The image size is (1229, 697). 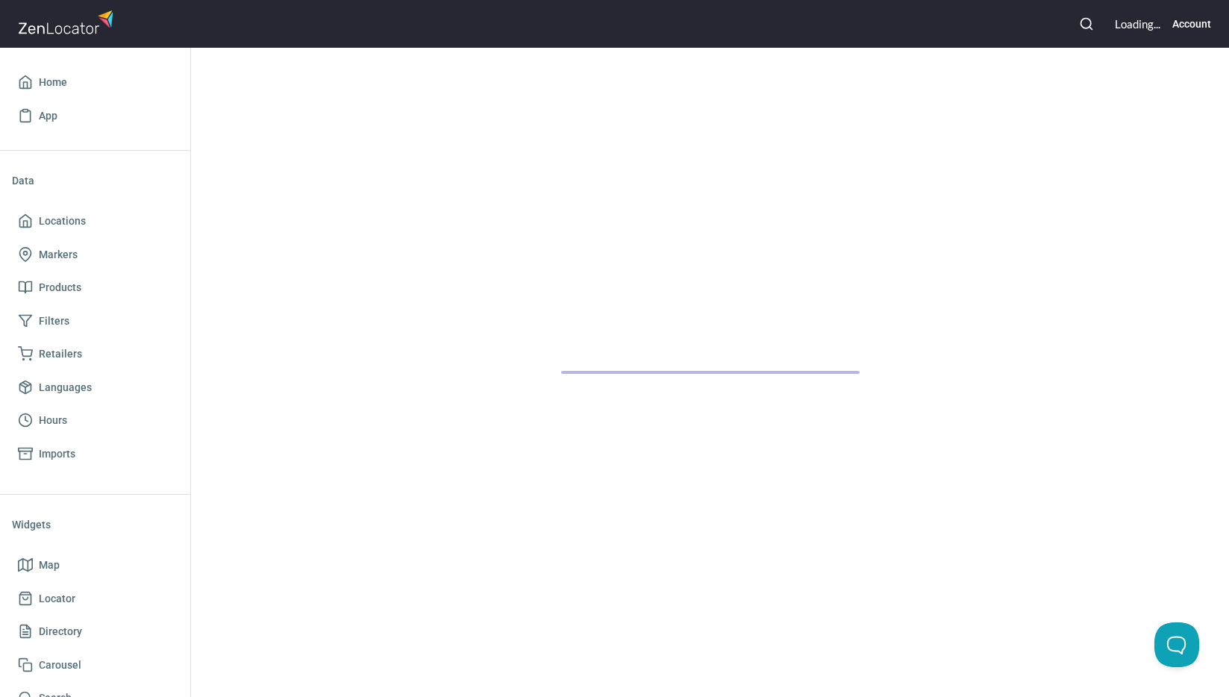 What do you see at coordinates (1087, 24) in the screenshot?
I see `button: Search` at bounding box center [1087, 24].